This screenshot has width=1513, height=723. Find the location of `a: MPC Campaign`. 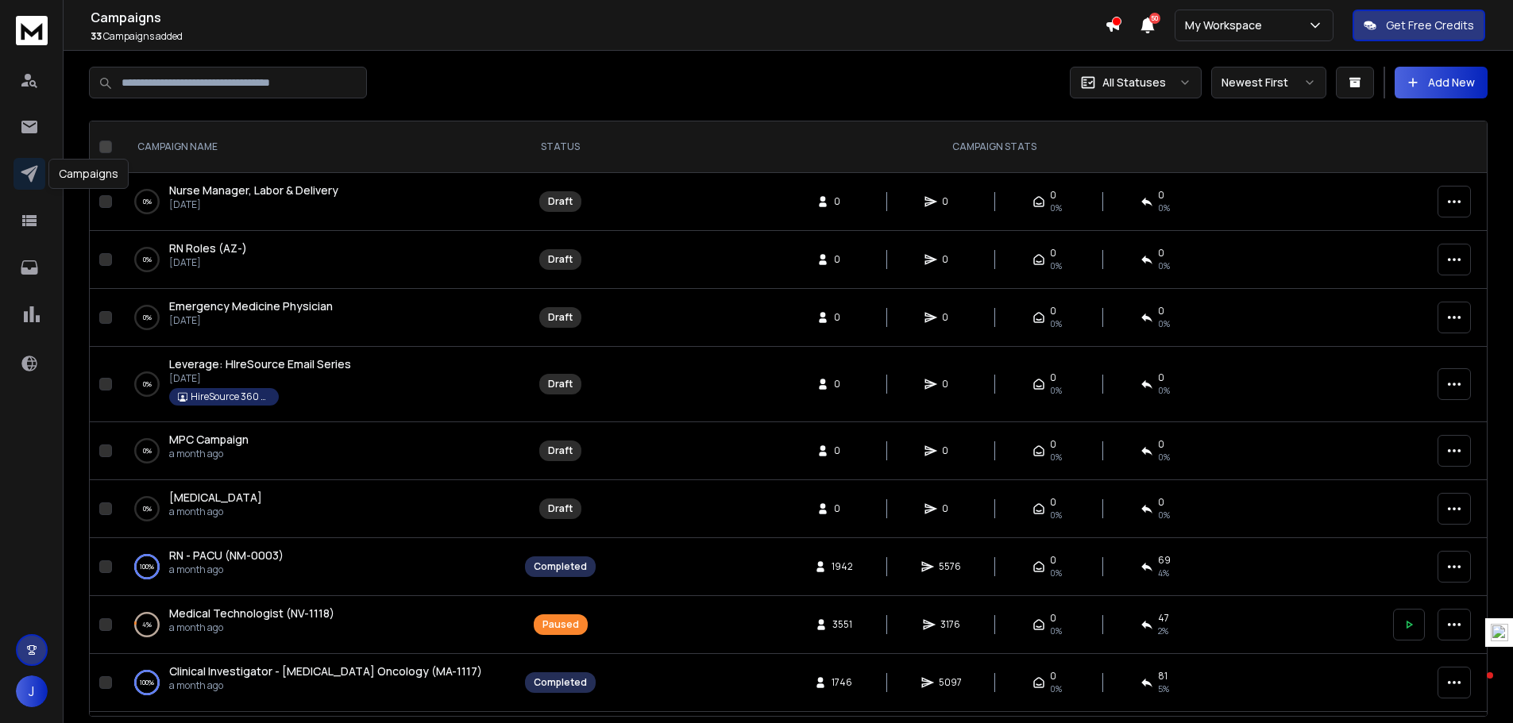

a: MPC Campaign is located at coordinates (209, 440).